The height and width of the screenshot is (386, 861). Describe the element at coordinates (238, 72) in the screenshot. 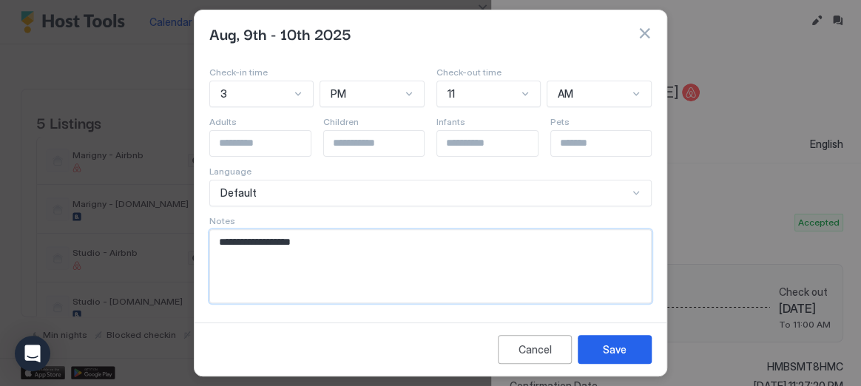

I see `span: Check-in time` at that location.